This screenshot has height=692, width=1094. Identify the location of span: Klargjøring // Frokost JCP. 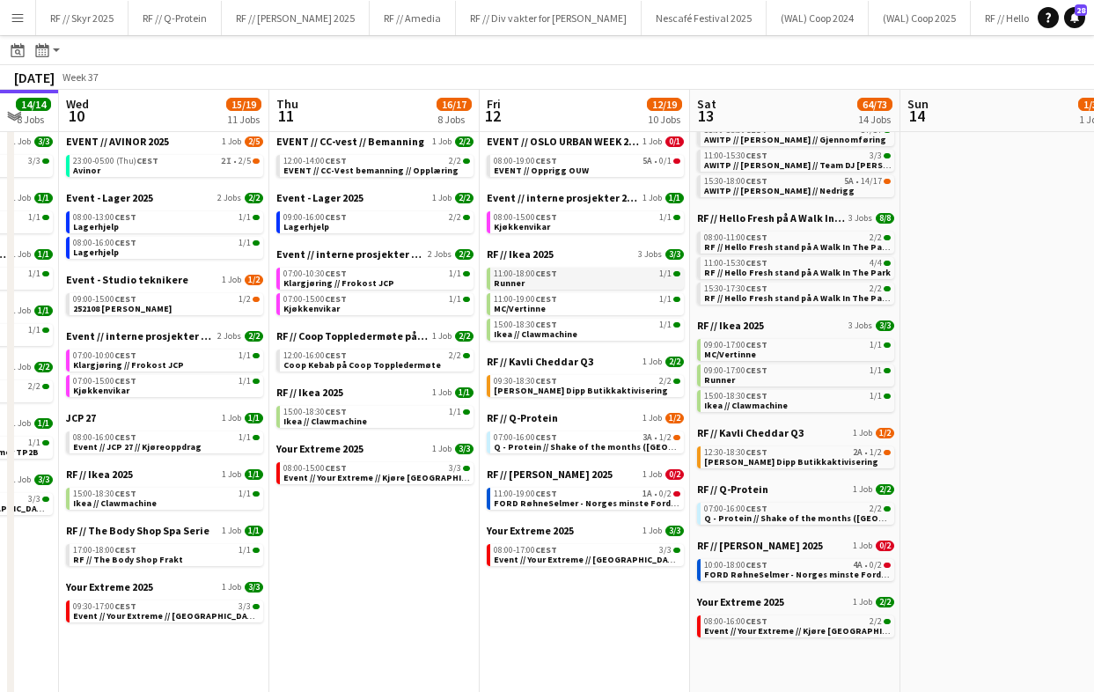
(129, 364).